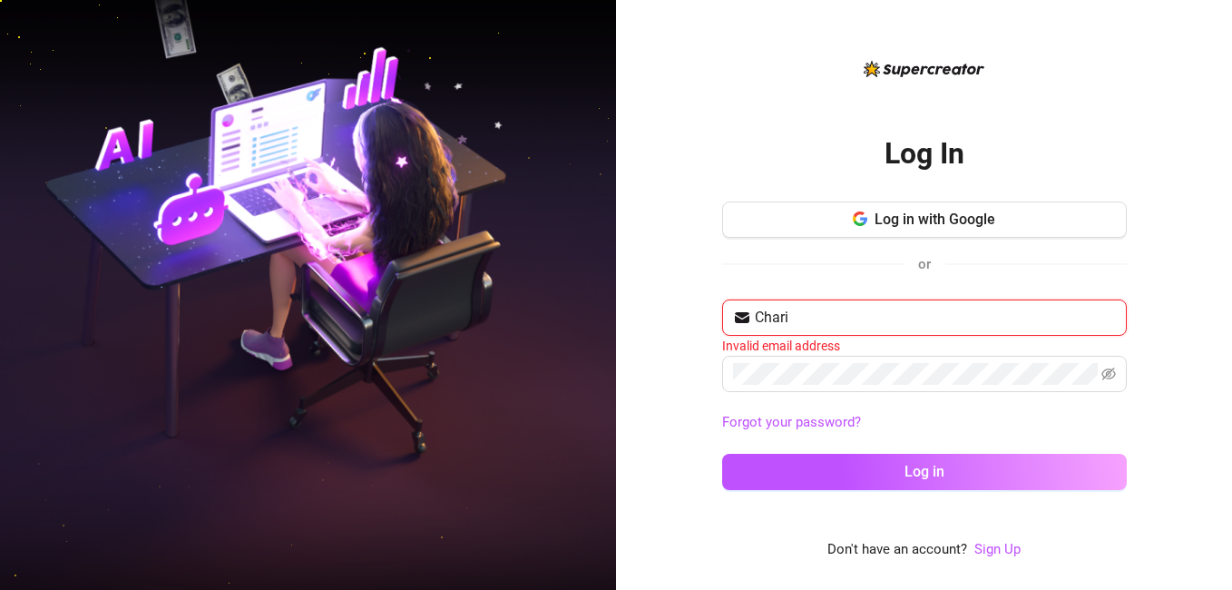 The height and width of the screenshot is (590, 1232). I want to click on h2: Log In, so click(925, 153).